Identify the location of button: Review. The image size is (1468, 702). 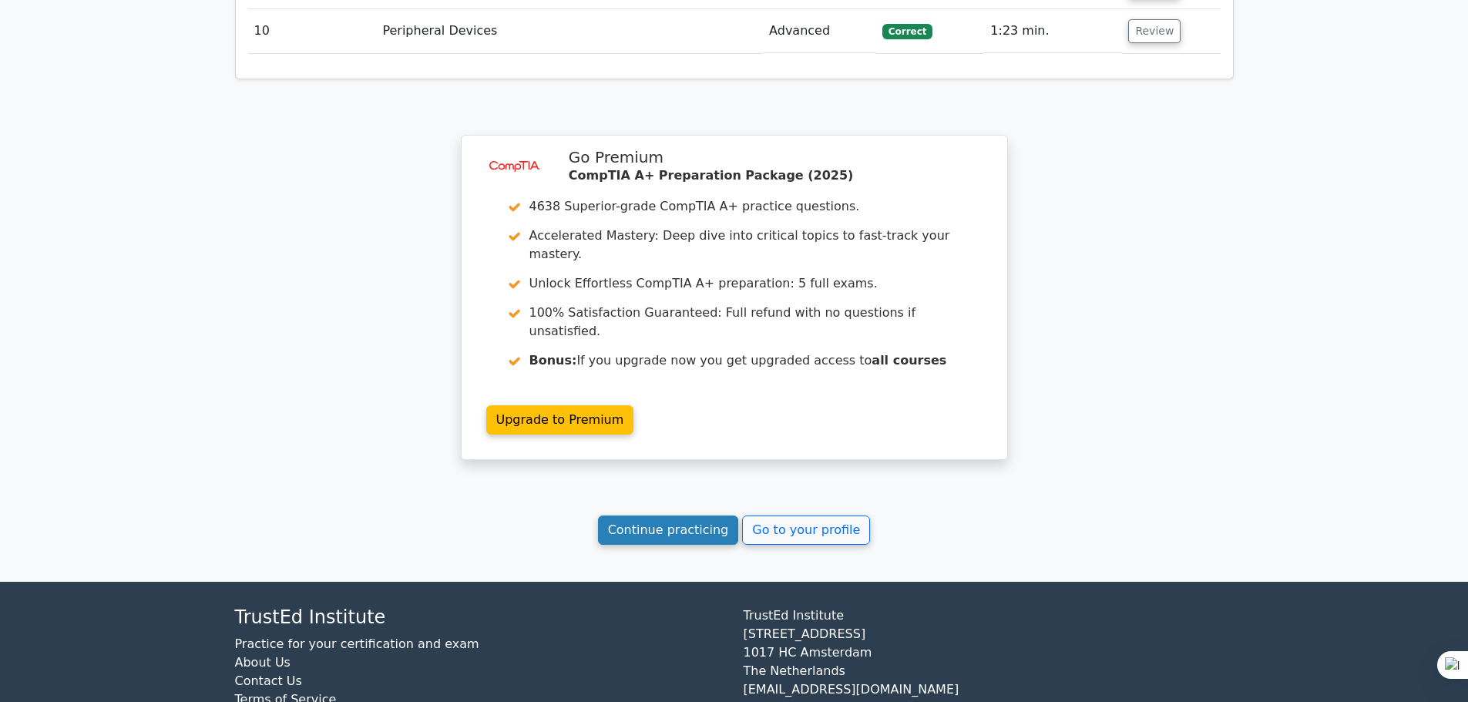
(1155, 31).